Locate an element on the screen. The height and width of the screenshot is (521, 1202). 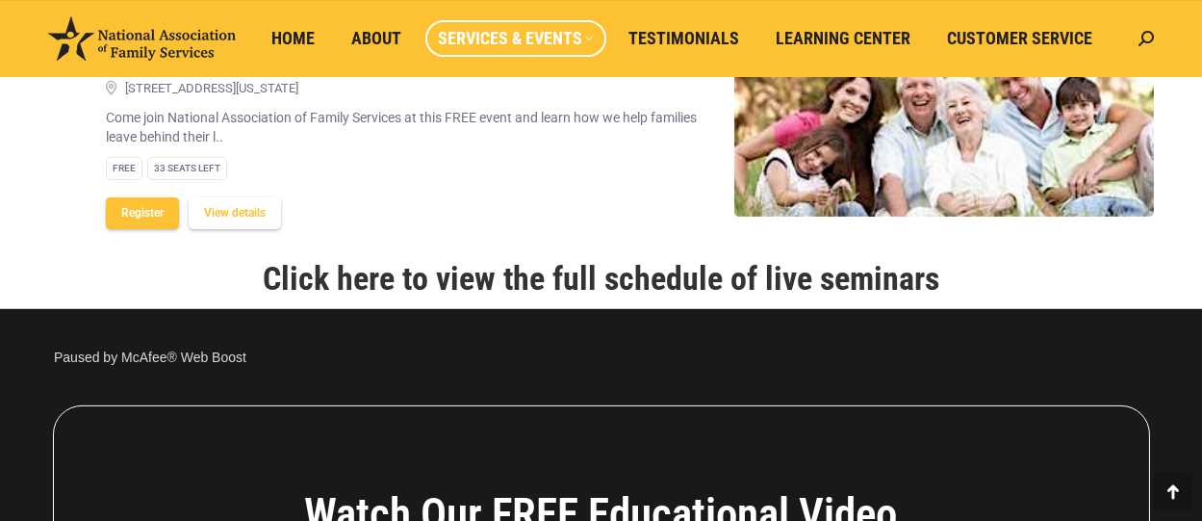
button: Register is located at coordinates (142, 213).